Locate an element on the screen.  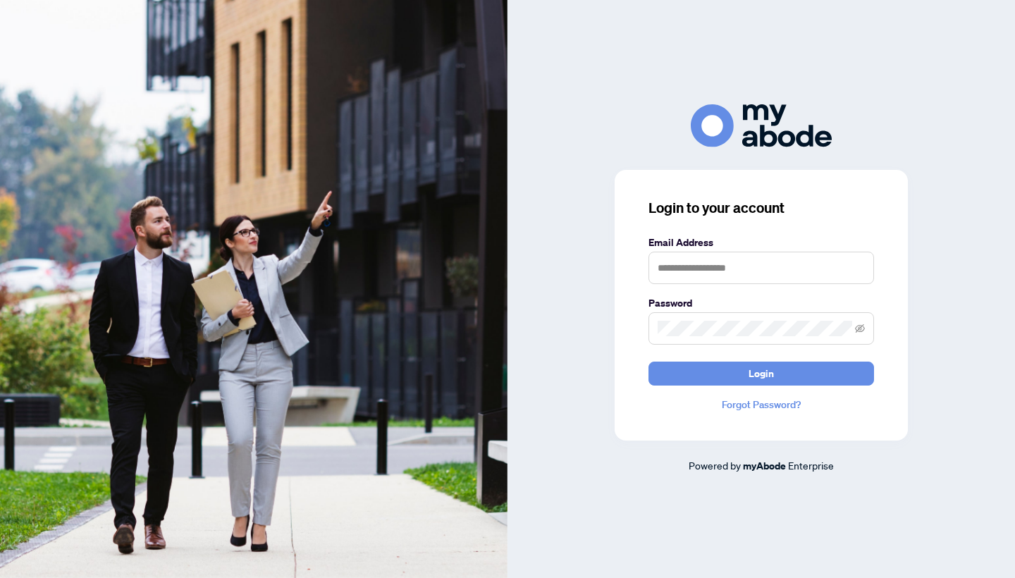
span: eye-invisible is located at coordinates (860, 328).